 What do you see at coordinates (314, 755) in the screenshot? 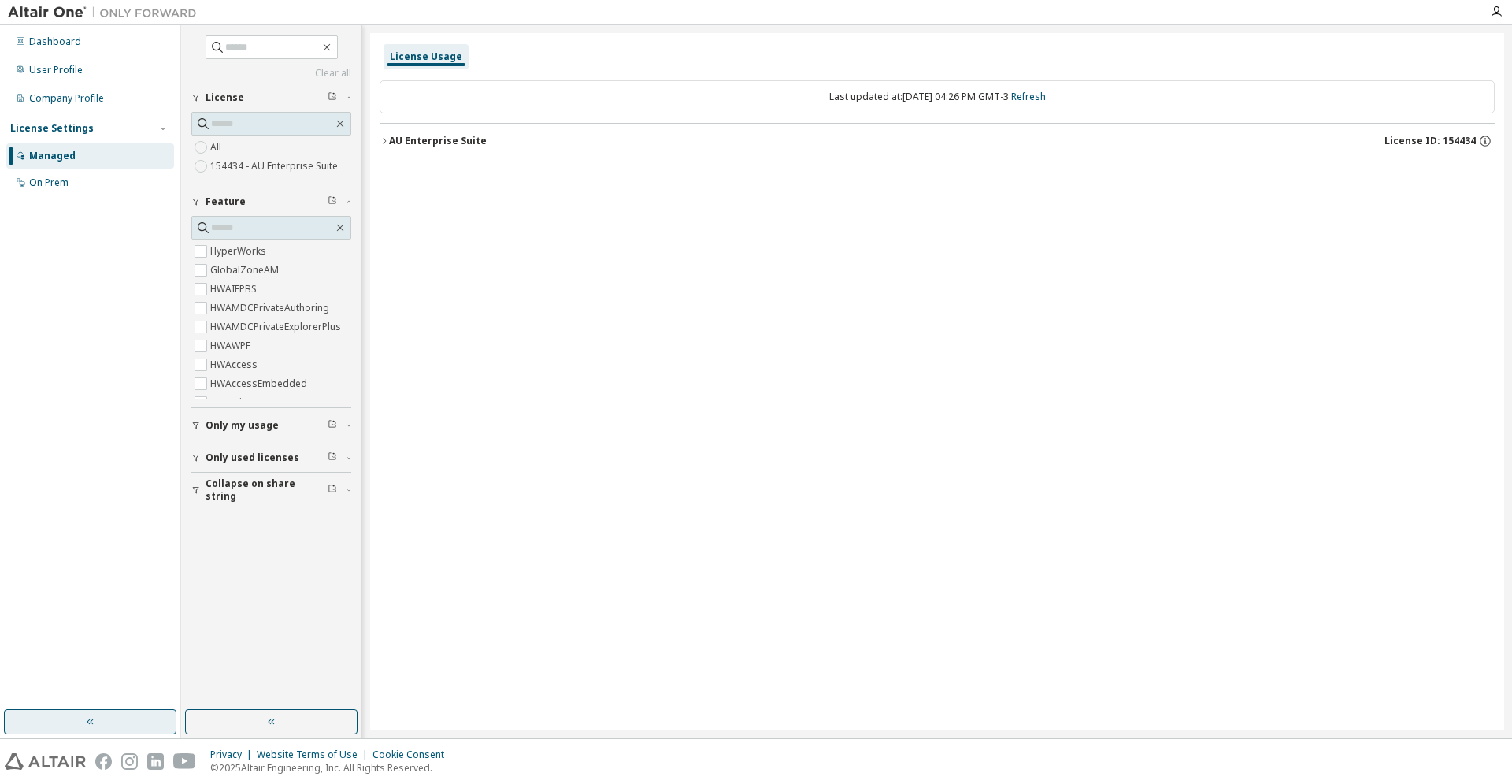
I see `div: Website Terms of Use` at bounding box center [314, 755].